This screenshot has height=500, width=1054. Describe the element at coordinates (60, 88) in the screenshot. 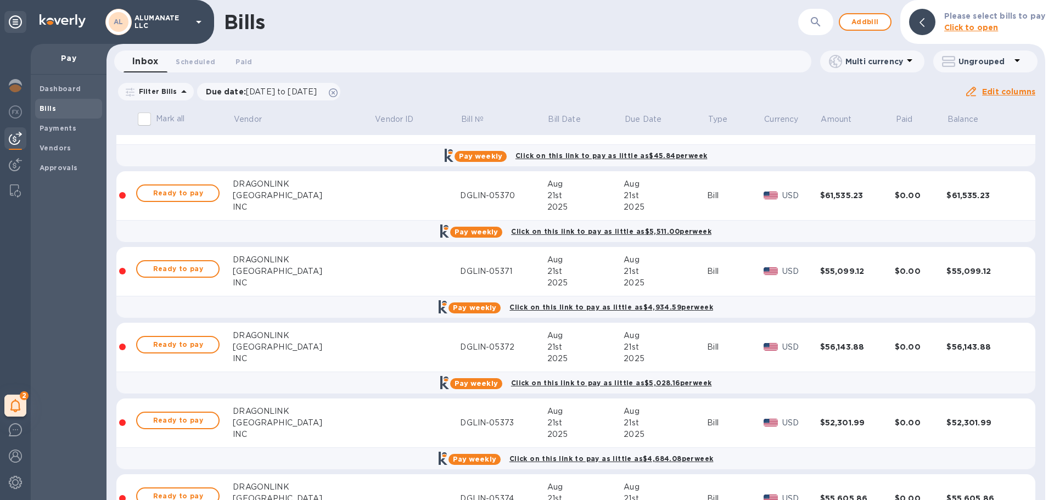

I see `b: Dashboard` at that location.